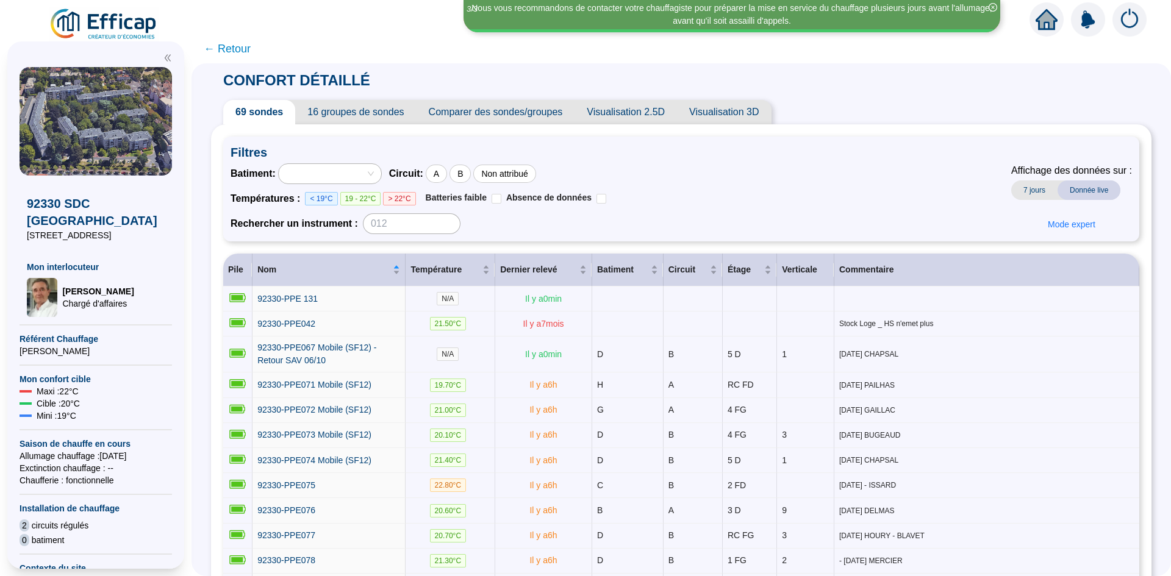  Describe the element at coordinates (96, 468) in the screenshot. I see `span: Exctinction chauffage : --` at that location.